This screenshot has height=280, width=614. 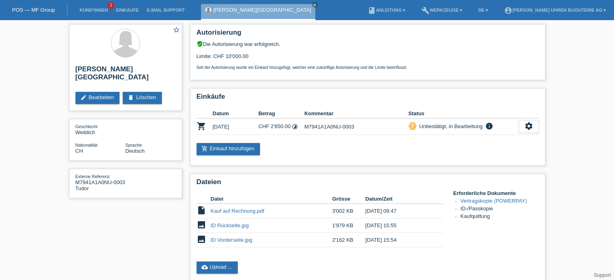 What do you see at coordinates (176, 30) in the screenshot?
I see `a: star_border` at bounding box center [176, 30].